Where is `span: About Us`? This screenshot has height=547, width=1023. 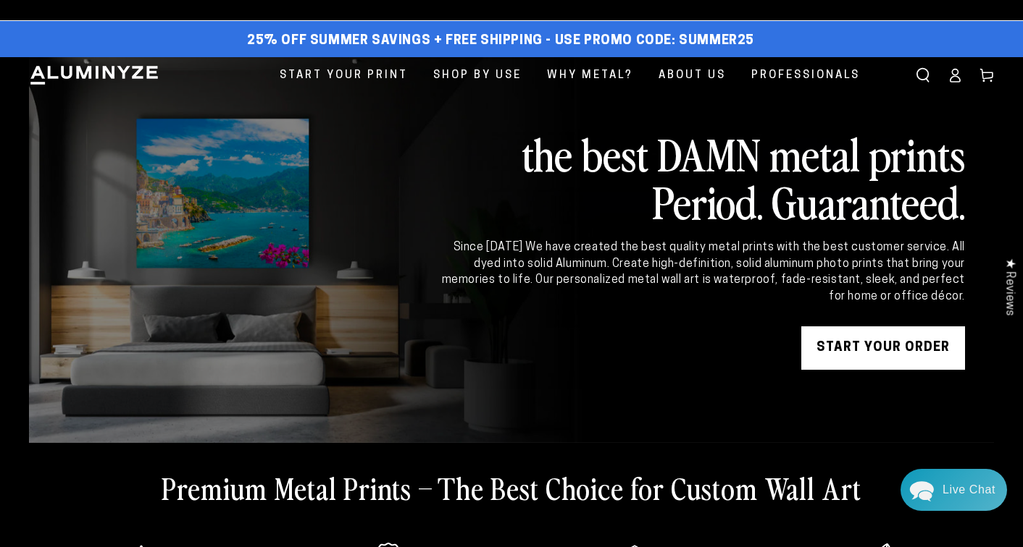 span: About Us is located at coordinates (692, 75).